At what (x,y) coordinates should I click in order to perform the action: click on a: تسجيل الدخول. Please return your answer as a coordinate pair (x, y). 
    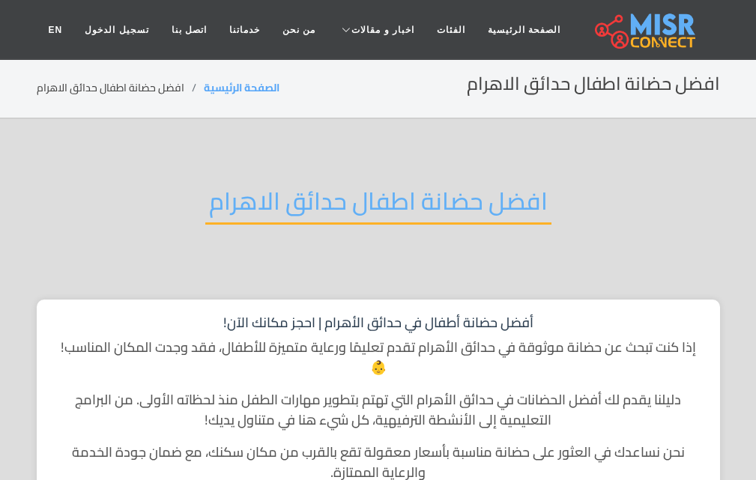
    Looking at the image, I should click on (116, 30).